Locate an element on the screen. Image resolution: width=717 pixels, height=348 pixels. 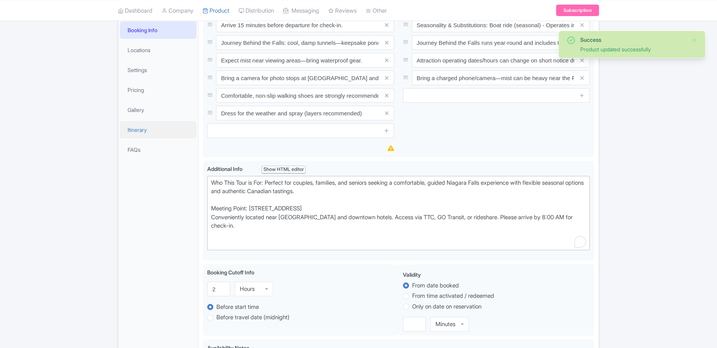
div: Hours is located at coordinates (247, 289).